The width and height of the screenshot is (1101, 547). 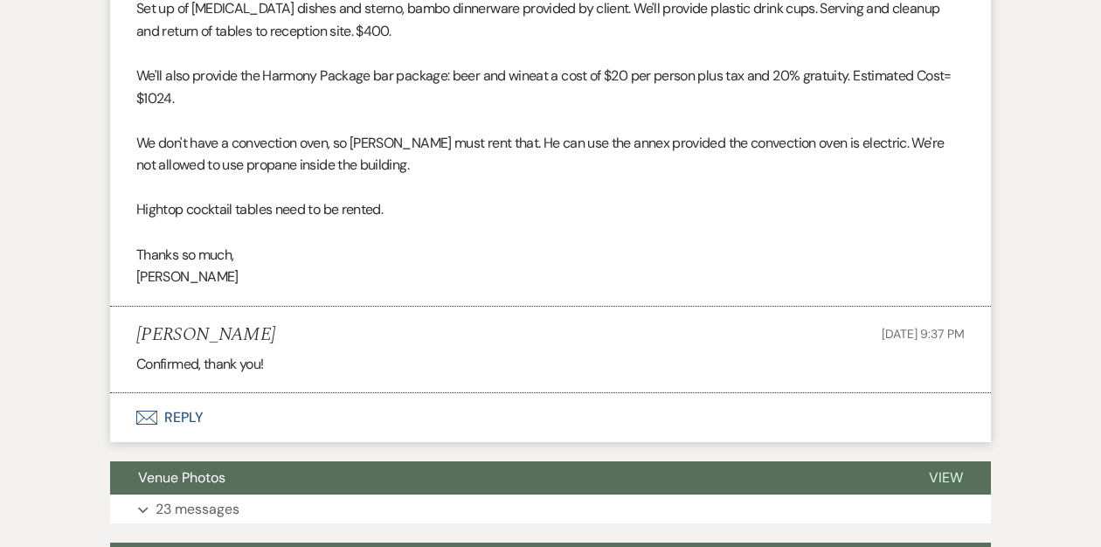 What do you see at coordinates (946, 477) in the screenshot?
I see `span: View` at bounding box center [946, 477].